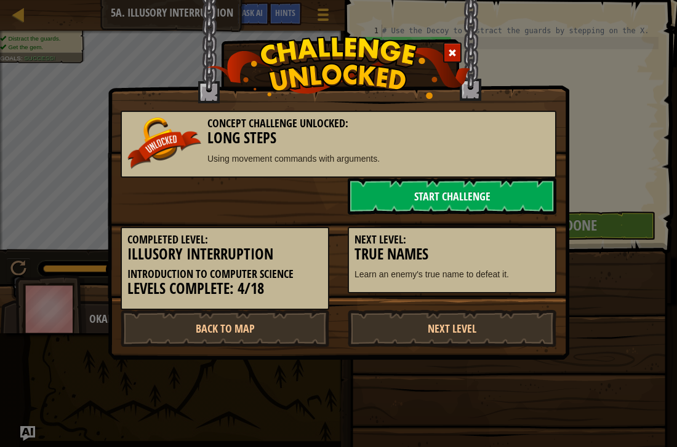 This screenshot has width=677, height=447. Describe the element at coordinates (452, 274) in the screenshot. I see `p: Learn an enemy's true name to defeat it.` at that location.